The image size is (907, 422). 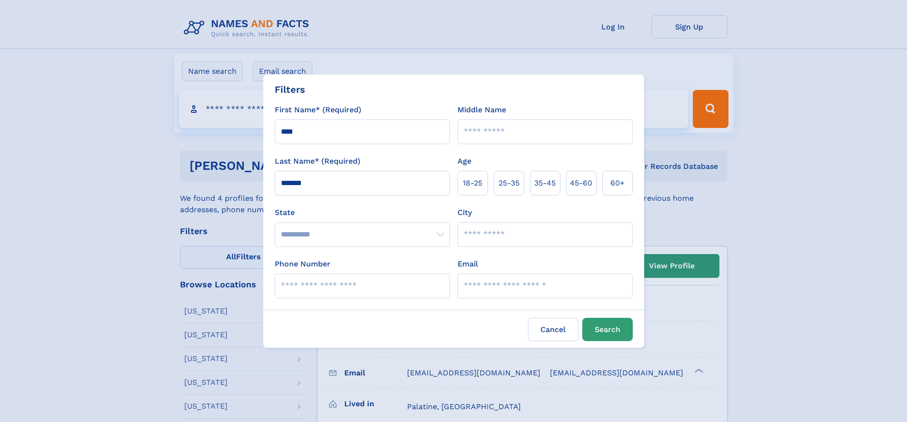 I want to click on button: Search, so click(x=608, y=330).